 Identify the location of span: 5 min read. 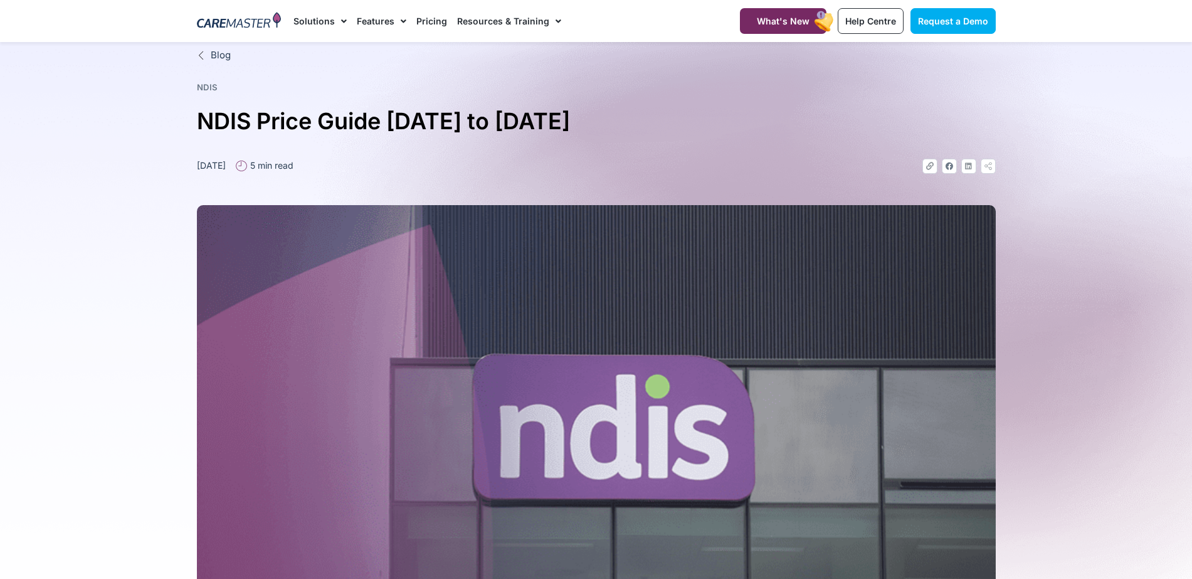
(270, 165).